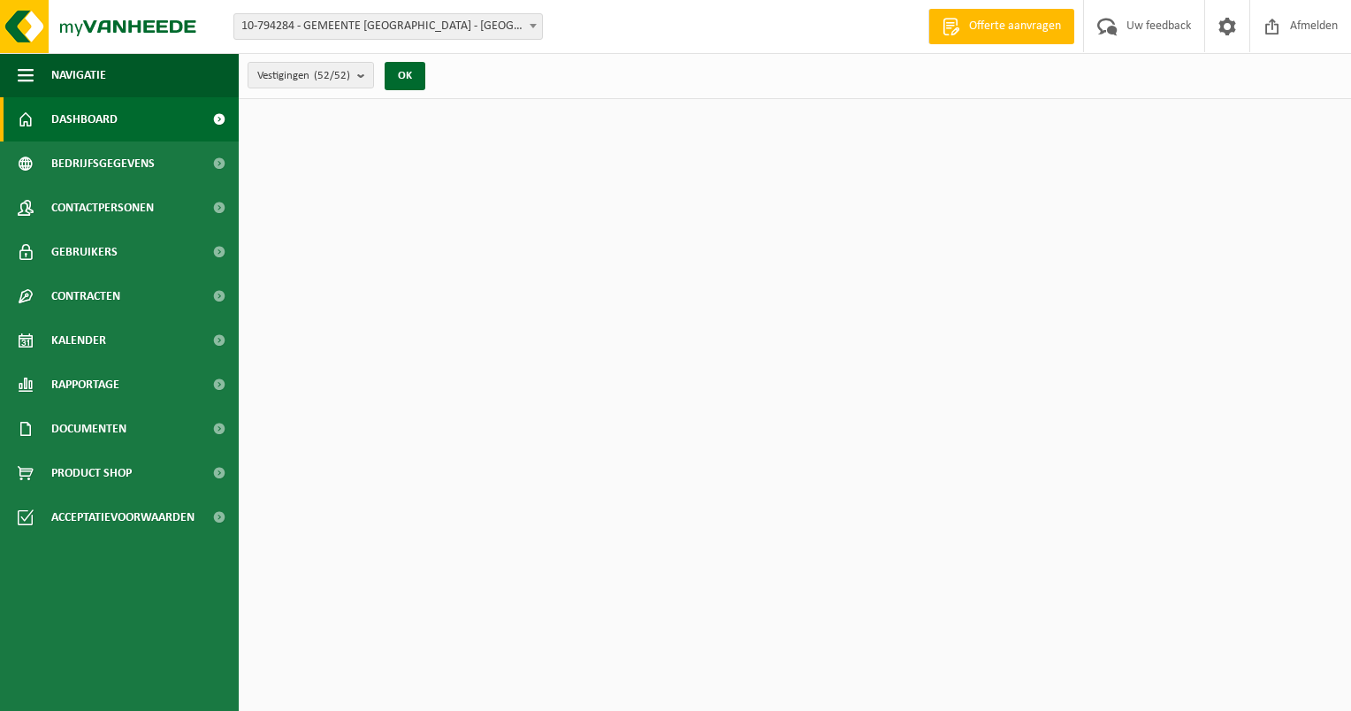 The height and width of the screenshot is (711, 1351). What do you see at coordinates (1001, 27) in the screenshot?
I see `a: Offerte aanvragen` at bounding box center [1001, 27].